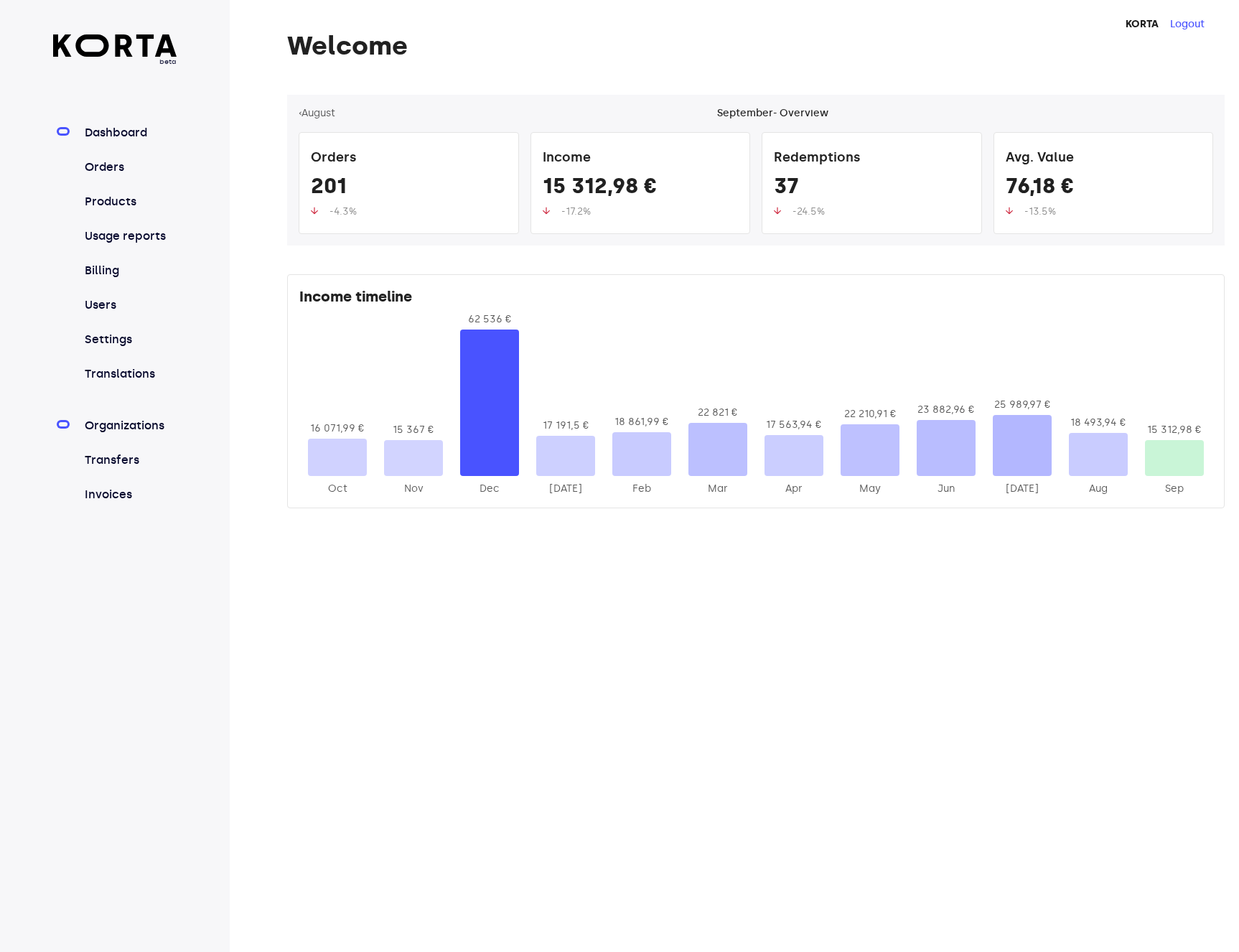  What do you see at coordinates (1174, 489) in the screenshot?
I see `div: 2025-Sep` at bounding box center [1174, 489].